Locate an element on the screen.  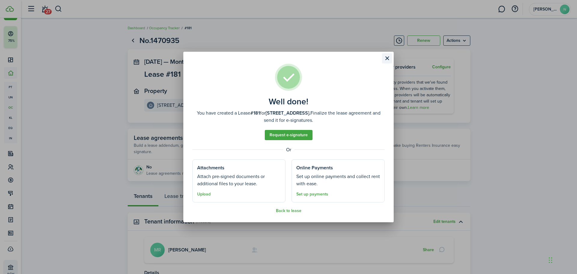
a: Set up payments is located at coordinates (312, 194).